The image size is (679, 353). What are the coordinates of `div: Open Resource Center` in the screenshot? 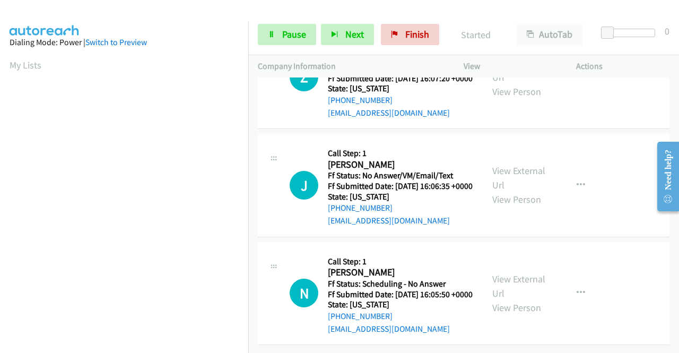 It's located at (19, 42).